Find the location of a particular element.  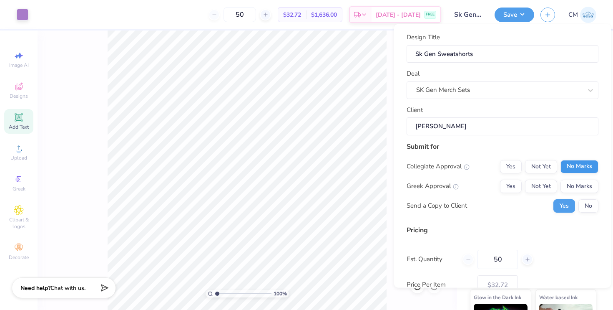

span: Greek is located at coordinates (19, 189).